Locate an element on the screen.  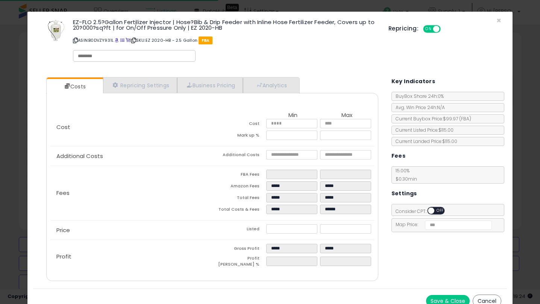
h5: Settings is located at coordinates (404, 193).